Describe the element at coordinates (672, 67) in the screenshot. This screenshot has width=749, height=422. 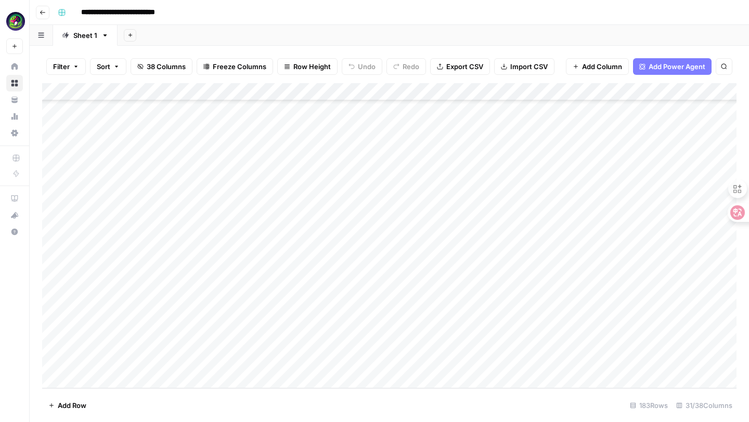
I see `button: Add Power Agent` at that location.